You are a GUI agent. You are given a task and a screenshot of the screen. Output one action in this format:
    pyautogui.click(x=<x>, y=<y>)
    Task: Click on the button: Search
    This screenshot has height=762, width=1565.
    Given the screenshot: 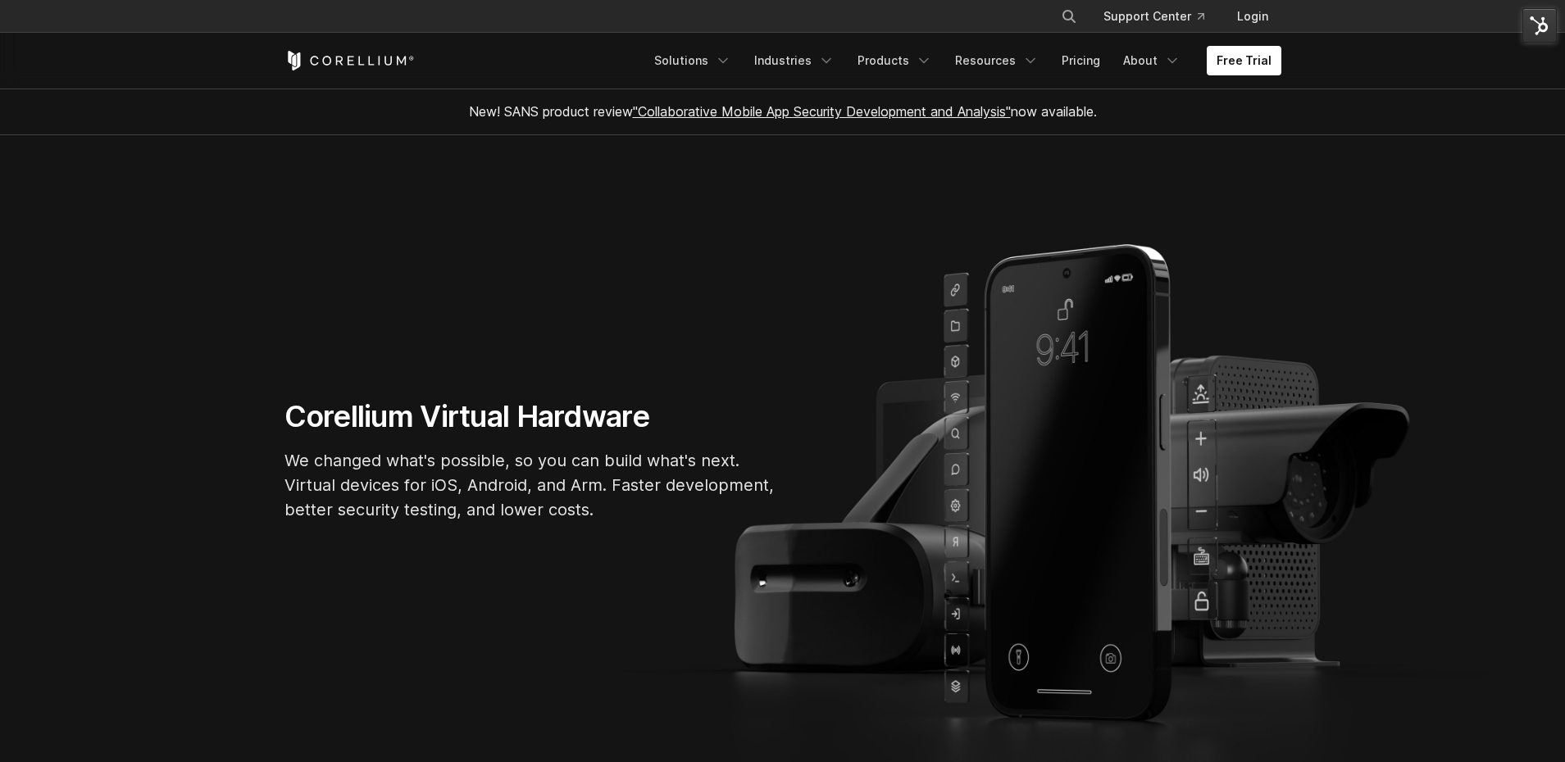 What is the action you would take?
    pyautogui.click(x=1069, y=16)
    